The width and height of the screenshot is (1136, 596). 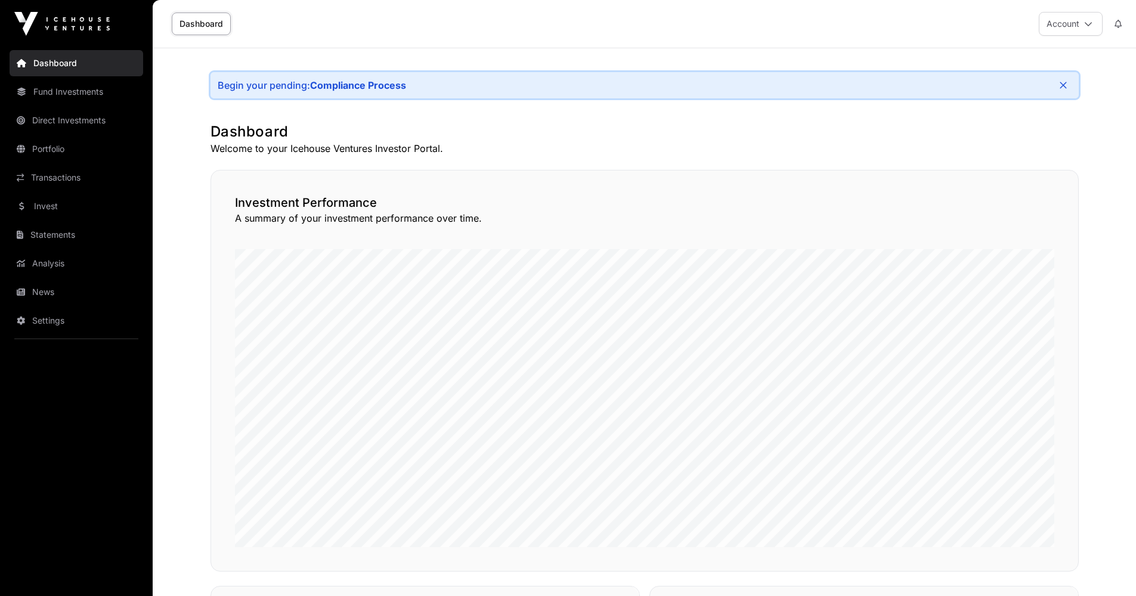 What do you see at coordinates (76, 321) in the screenshot?
I see `a: Settings` at bounding box center [76, 321].